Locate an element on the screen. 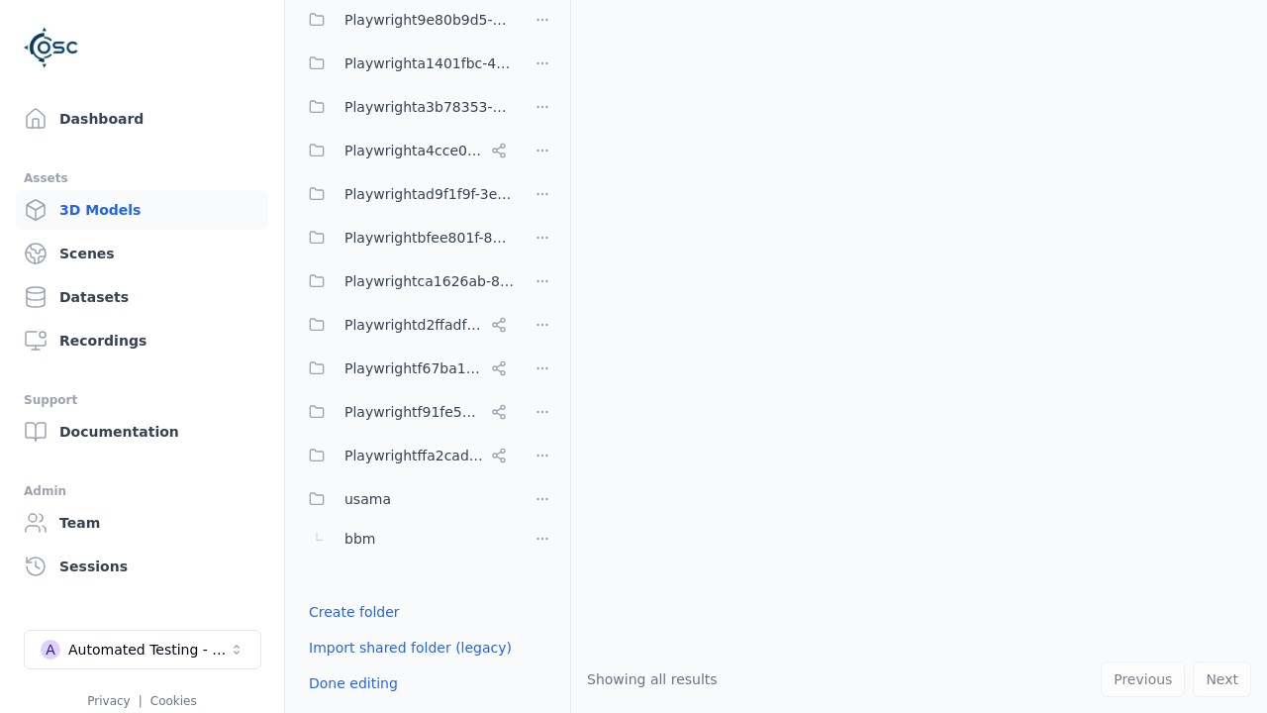 Image resolution: width=1267 pixels, height=713 pixels. button: bbm is located at coordinates (406, 538).